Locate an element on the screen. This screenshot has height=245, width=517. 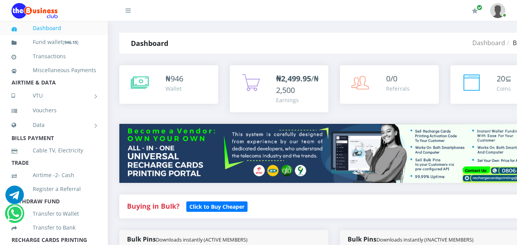
a: VTU is located at coordinates (54, 96).